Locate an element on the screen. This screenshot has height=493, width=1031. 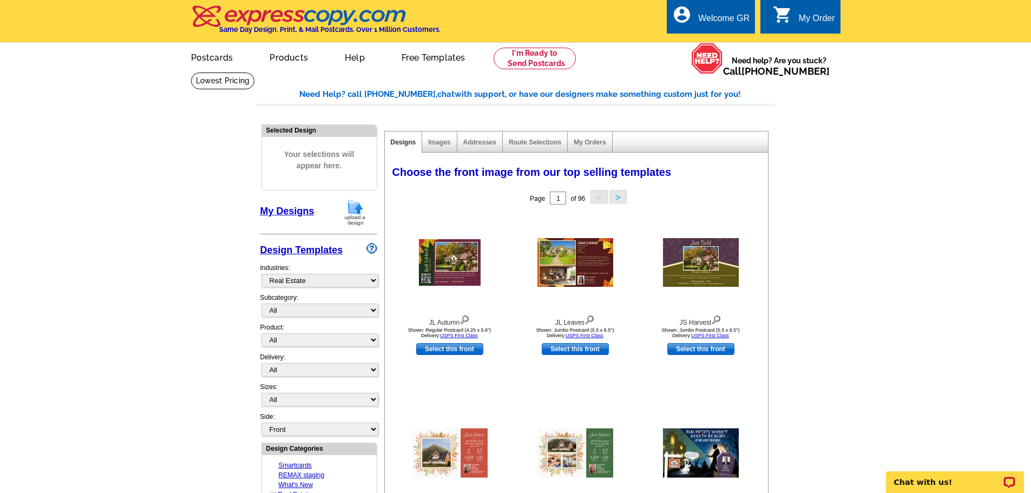
img: Halloween Light M is located at coordinates (701, 453).